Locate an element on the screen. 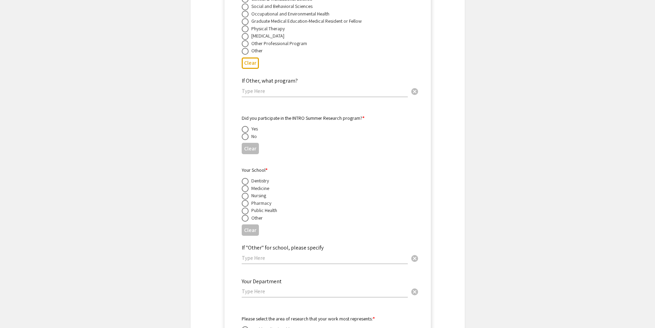 The image size is (655, 328). mat-label: Please select the area of research that your work most represents: is located at coordinates (308, 318).